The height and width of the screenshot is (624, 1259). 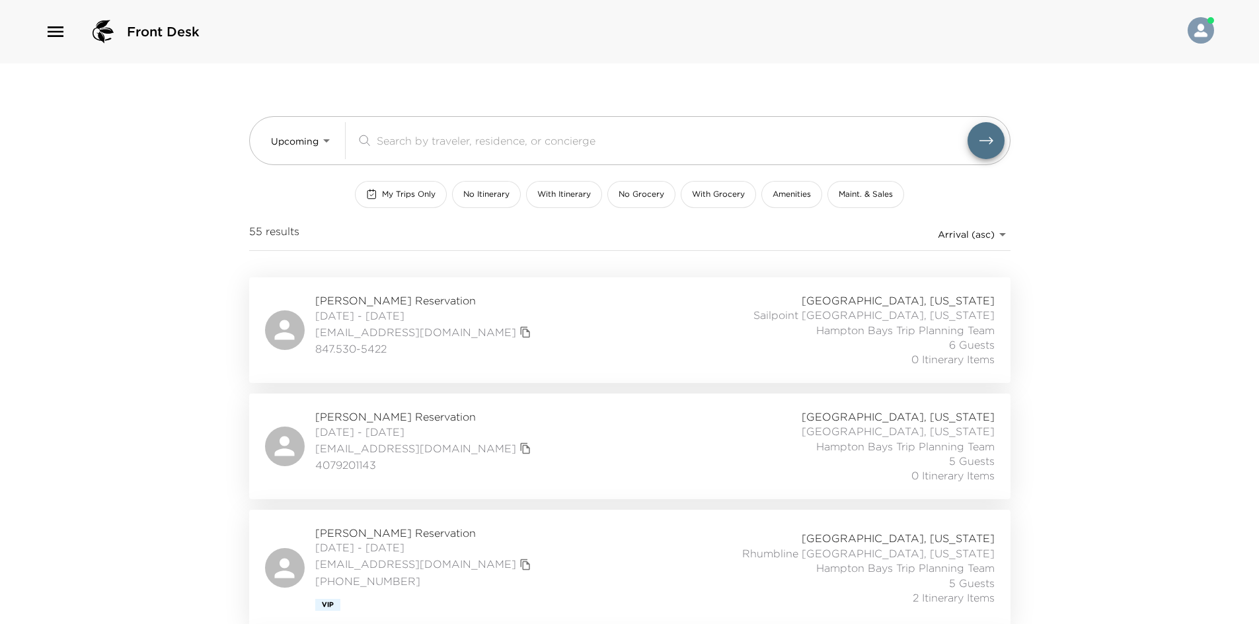 What do you see at coordinates (425, 465) in the screenshot?
I see `span: 4079201143` at bounding box center [425, 465].